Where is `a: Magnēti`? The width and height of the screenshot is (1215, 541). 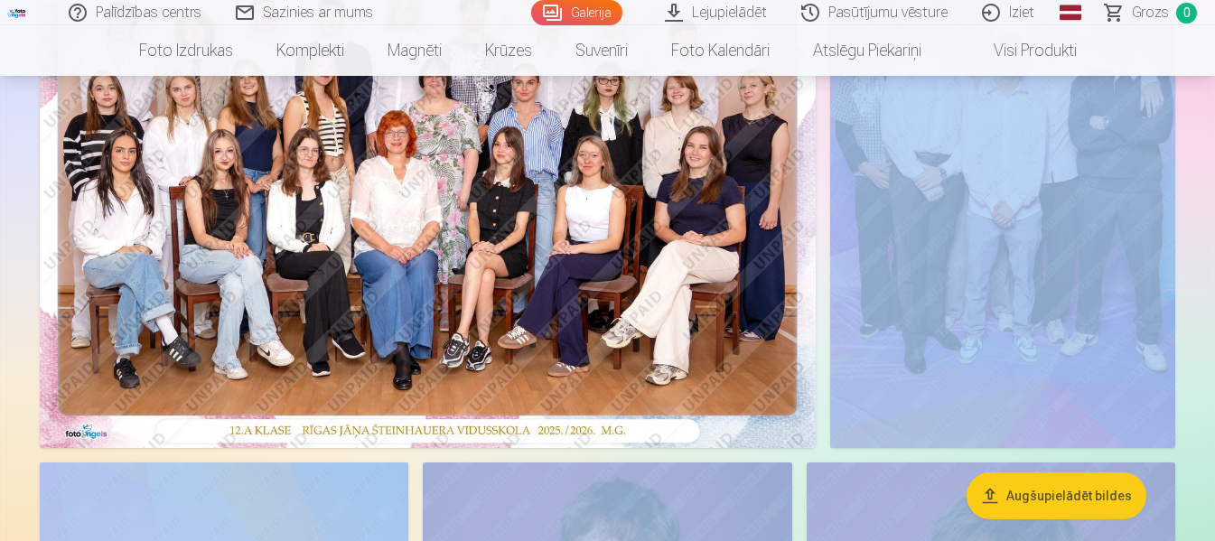 a: Magnēti is located at coordinates (415, 51).